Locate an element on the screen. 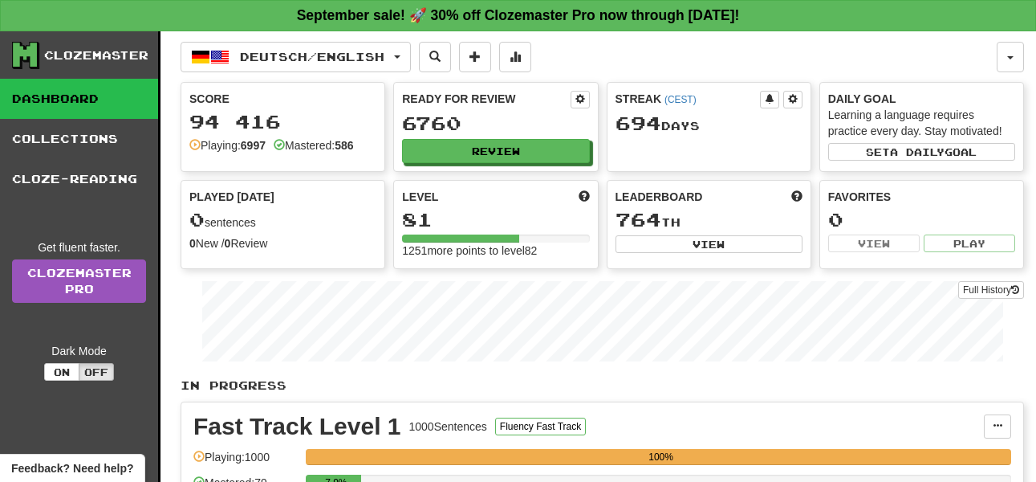 This screenshot has height=482, width=1036. button: Fluency Fast Track is located at coordinates (540, 426).